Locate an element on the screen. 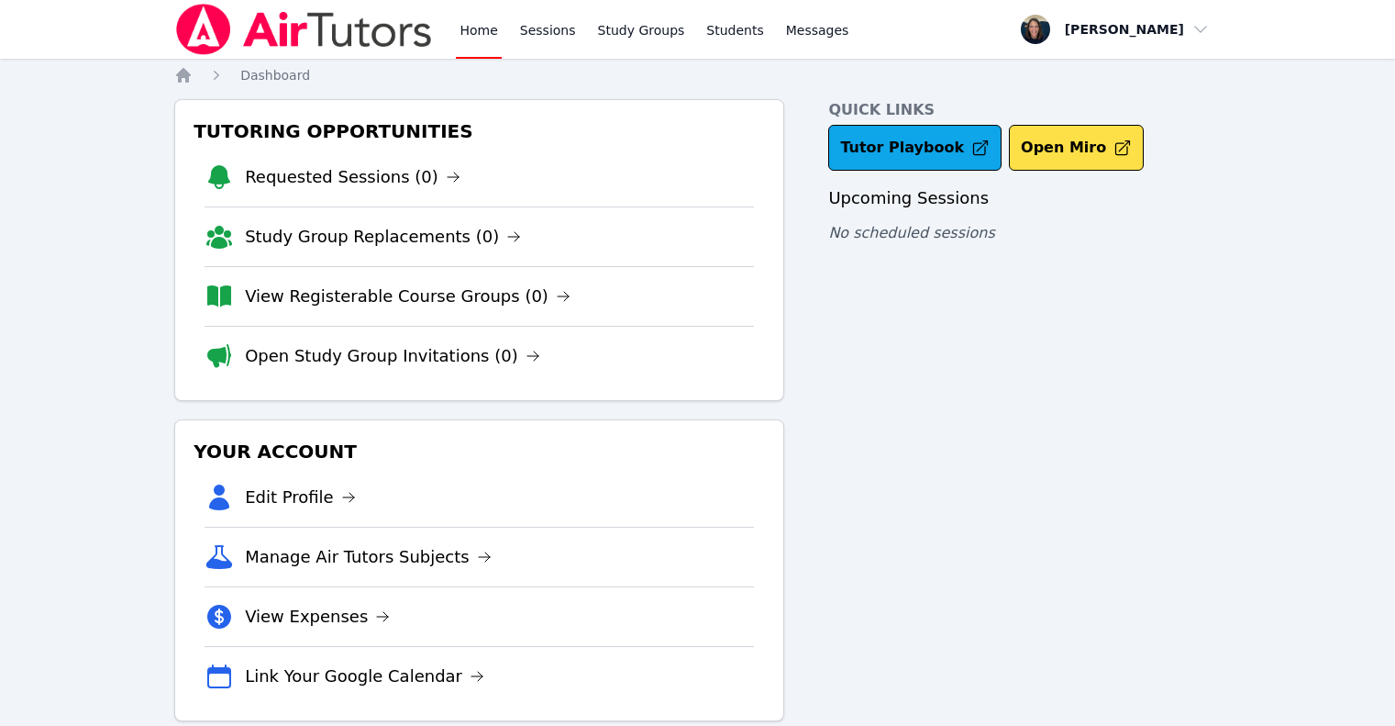 The height and width of the screenshot is (726, 1395). a: Edit Profile is located at coordinates (300, 497).